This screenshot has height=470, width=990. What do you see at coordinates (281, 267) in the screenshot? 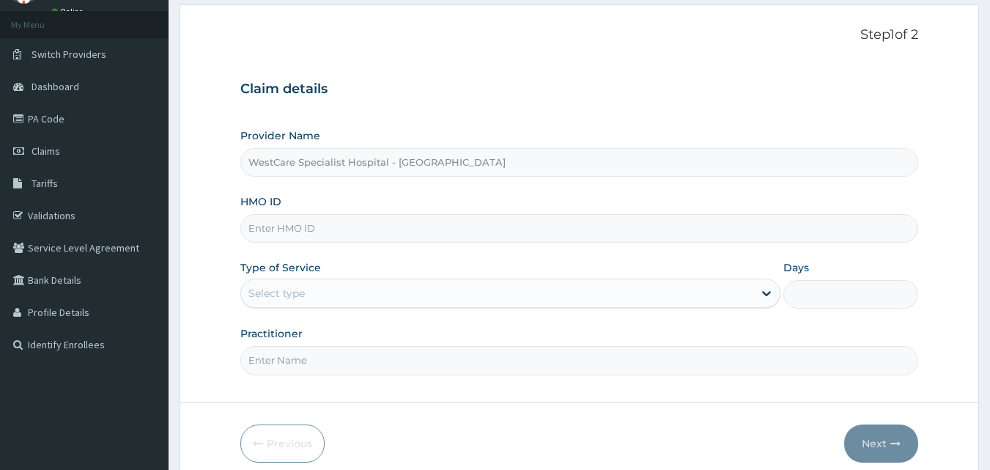
I see `label: Type of Service` at bounding box center [281, 267].